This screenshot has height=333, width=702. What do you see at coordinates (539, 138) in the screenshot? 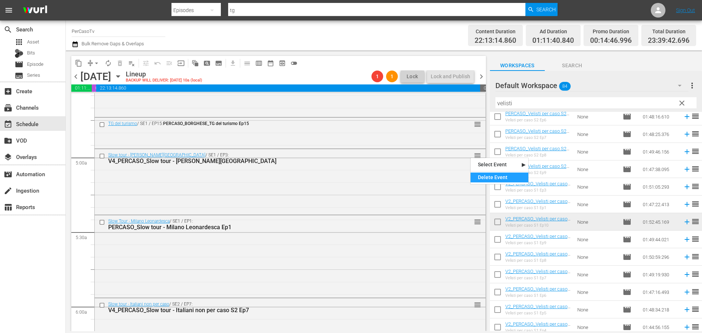
I see `div: Velisti per caso S2 Ep7` at bounding box center [539, 138].